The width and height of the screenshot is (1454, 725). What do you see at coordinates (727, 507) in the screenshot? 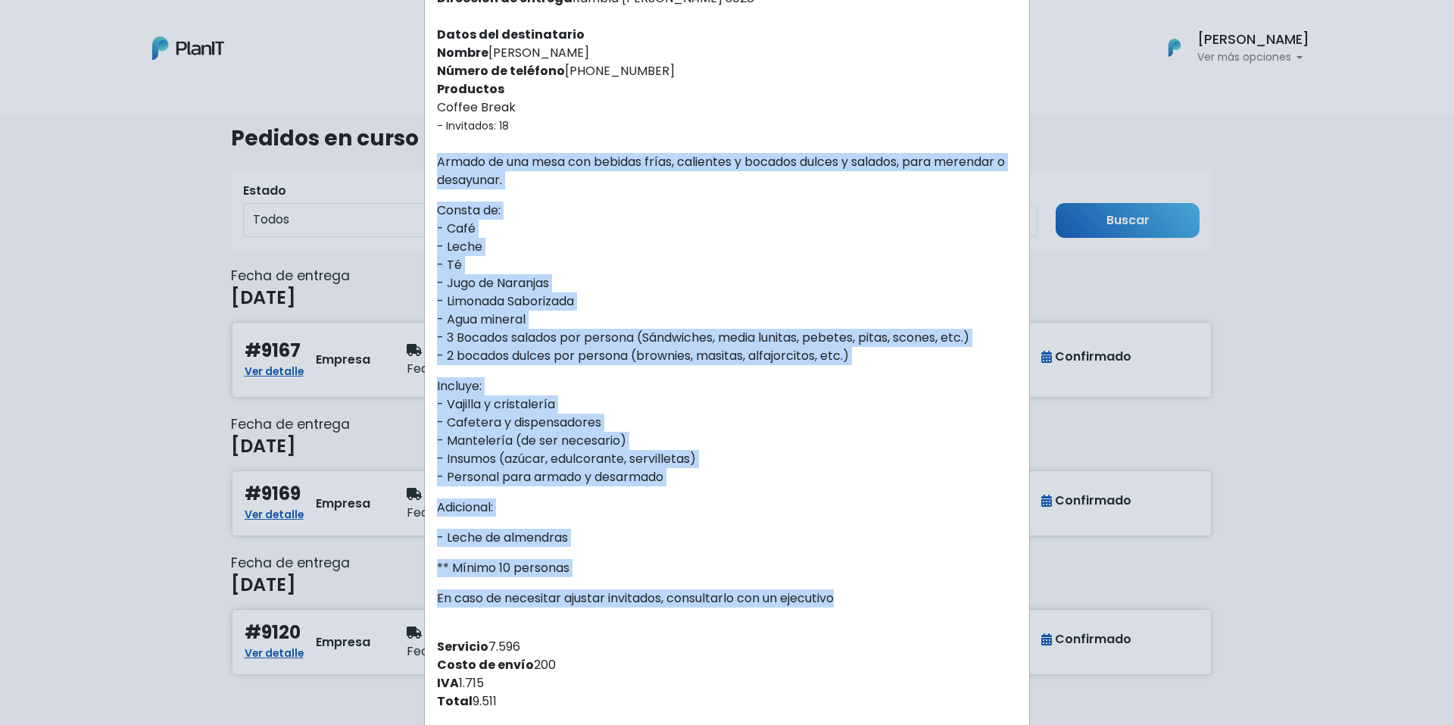
I see `p: Adicional:` at bounding box center [727, 507].